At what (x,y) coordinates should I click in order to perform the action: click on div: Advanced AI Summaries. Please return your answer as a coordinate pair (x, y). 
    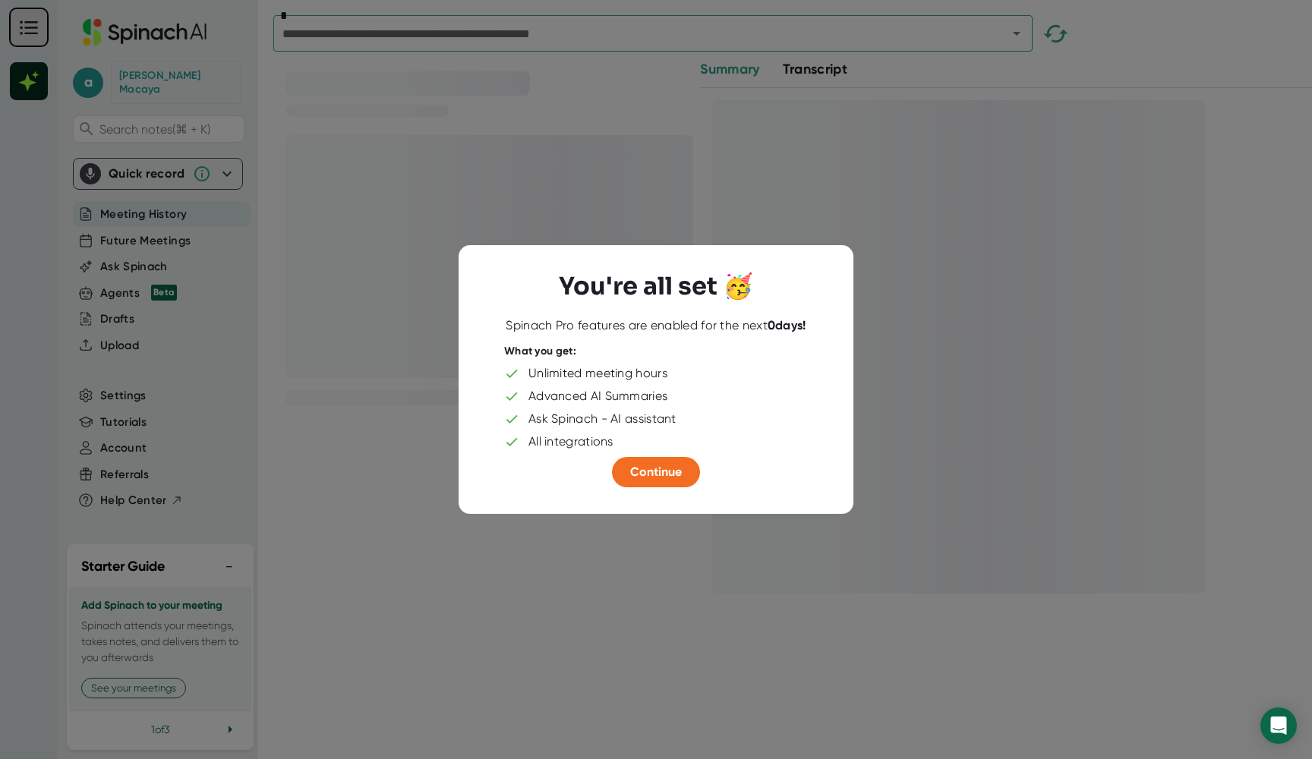
    Looking at the image, I should click on (597, 396).